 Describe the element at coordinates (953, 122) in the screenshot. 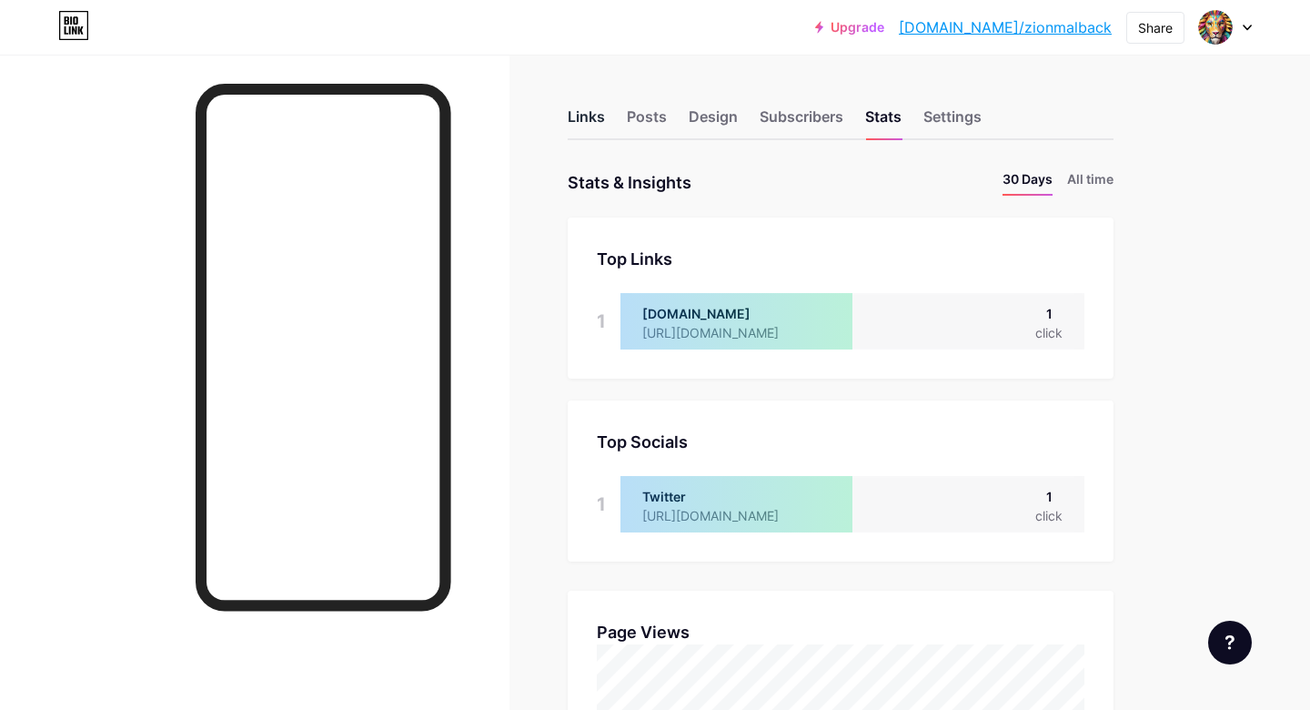

I see `div: Settings` at that location.